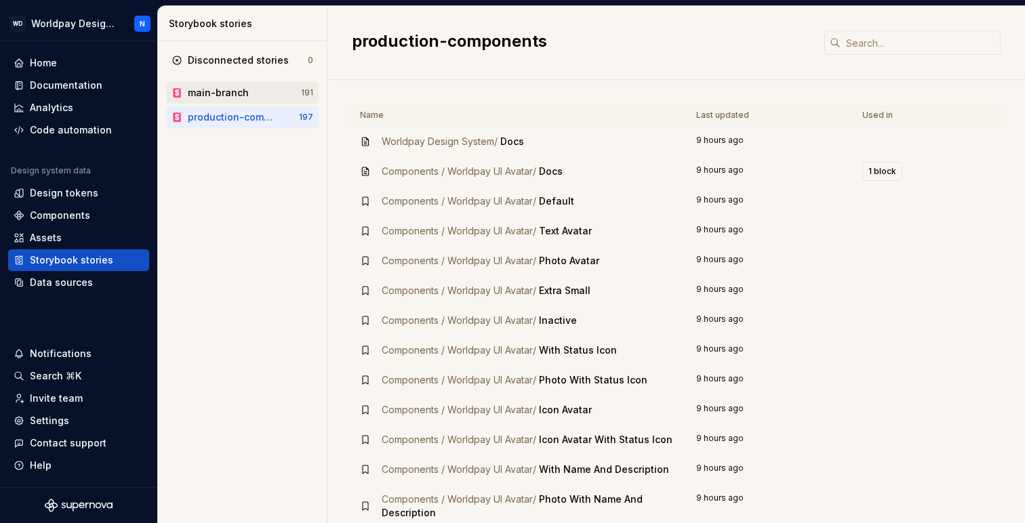 The width and height of the screenshot is (1025, 523). What do you see at coordinates (79, 506) in the screenshot?
I see `svg: Supernova Logo` at bounding box center [79, 506].